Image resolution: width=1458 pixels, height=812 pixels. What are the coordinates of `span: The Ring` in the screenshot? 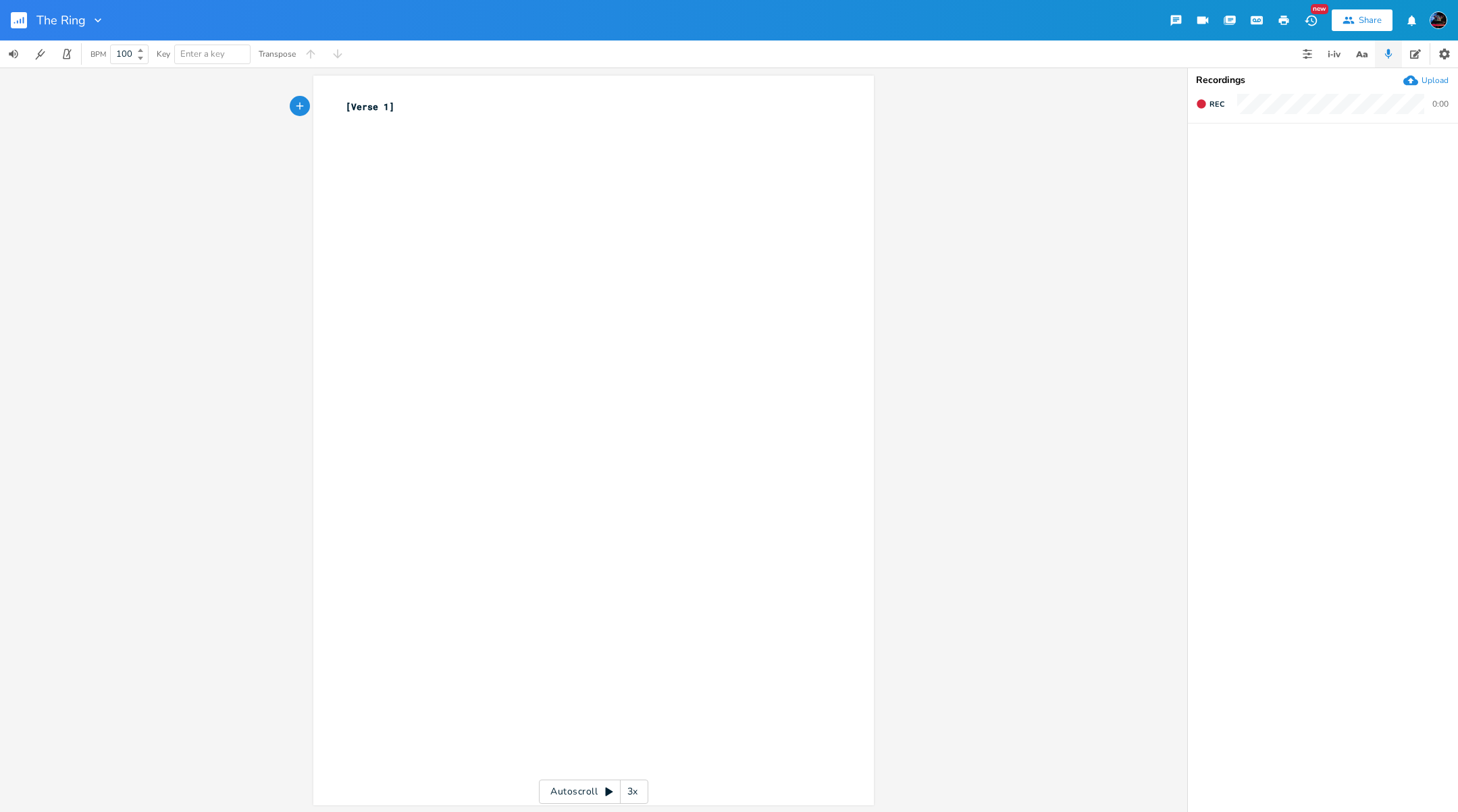 It's located at (61, 20).